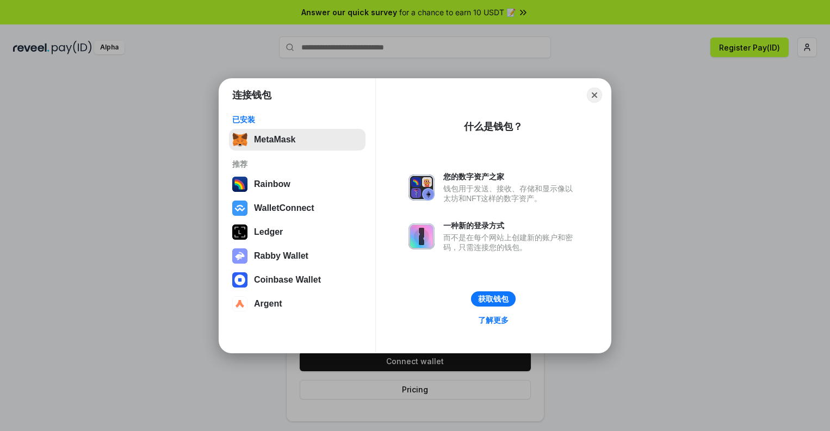 The width and height of the screenshot is (830, 431). What do you see at coordinates (268, 304) in the screenshot?
I see `div: Argent` at bounding box center [268, 304].